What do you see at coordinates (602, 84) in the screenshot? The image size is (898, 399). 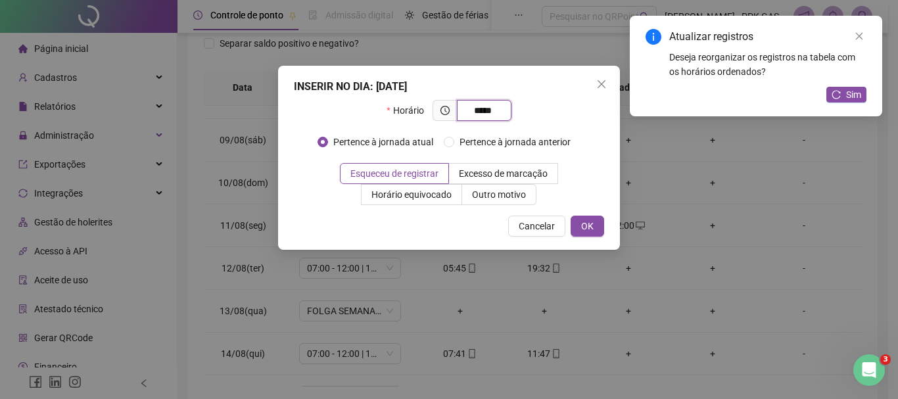 I see `button: Close` at bounding box center [602, 84].